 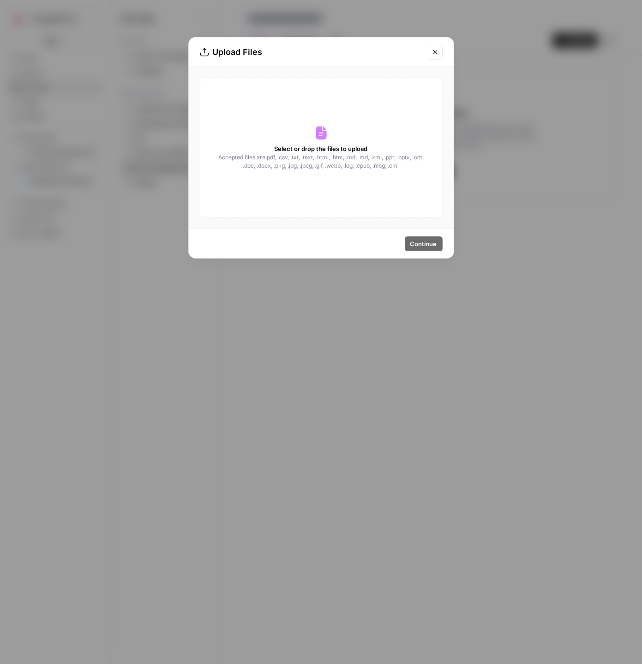 I want to click on span: Accepted files are .pdf, .csv, .txt, .text, .html, .htm, .md, .md, .xml, .ppt, .pptx, .odt, .doc,..., so click(x=321, y=162).